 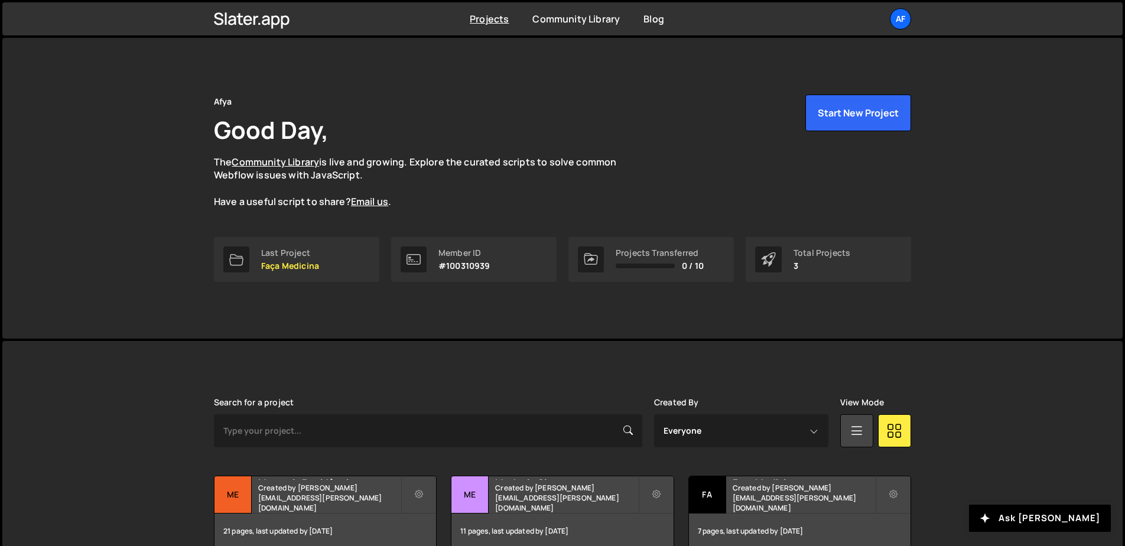 What do you see at coordinates (566, 478) in the screenshot?
I see `h2: Medcel - Site` at bounding box center [566, 478].